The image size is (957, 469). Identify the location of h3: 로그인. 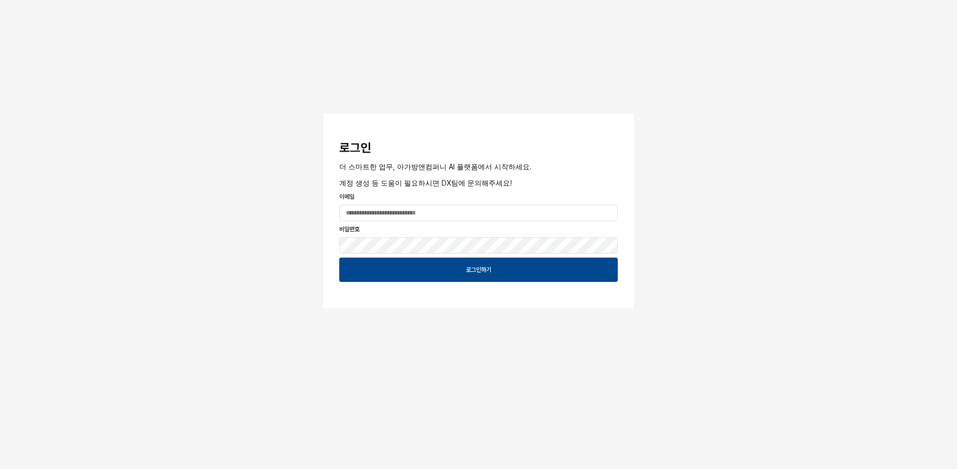
(479, 148).